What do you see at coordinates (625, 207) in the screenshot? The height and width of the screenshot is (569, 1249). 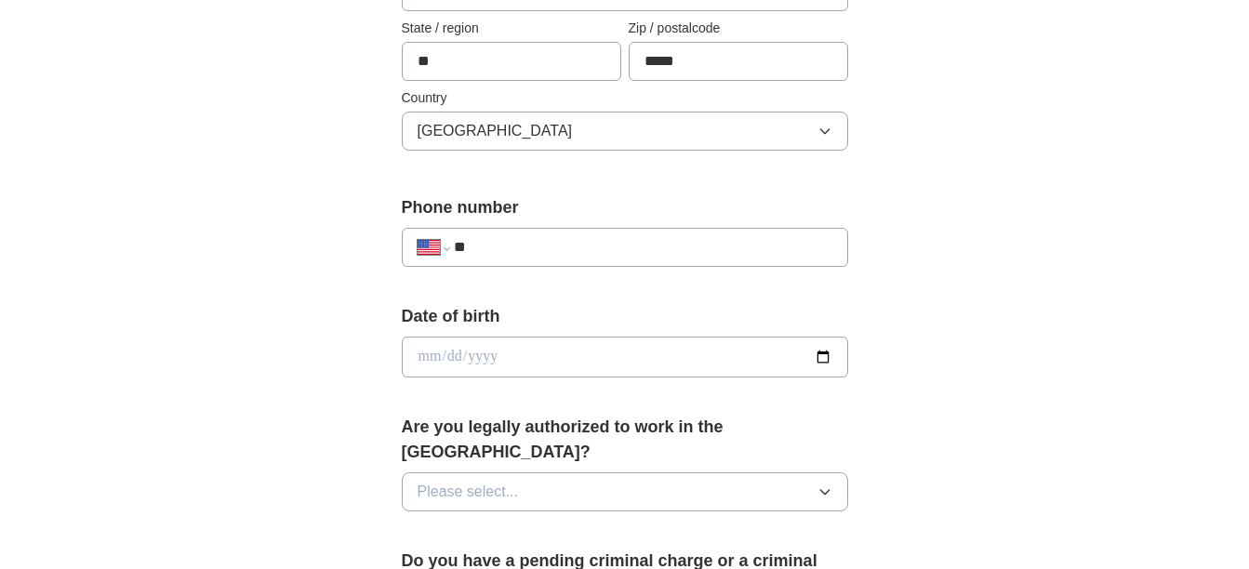 I see `label: Phone number` at bounding box center [625, 207].